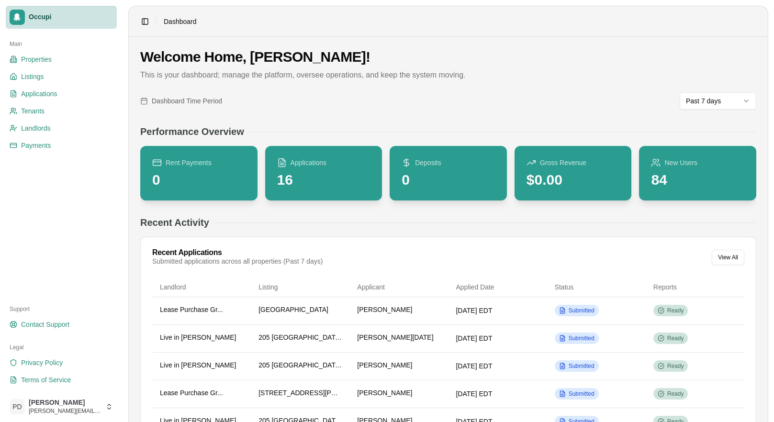  I want to click on div: Recent Applications, so click(238, 253).